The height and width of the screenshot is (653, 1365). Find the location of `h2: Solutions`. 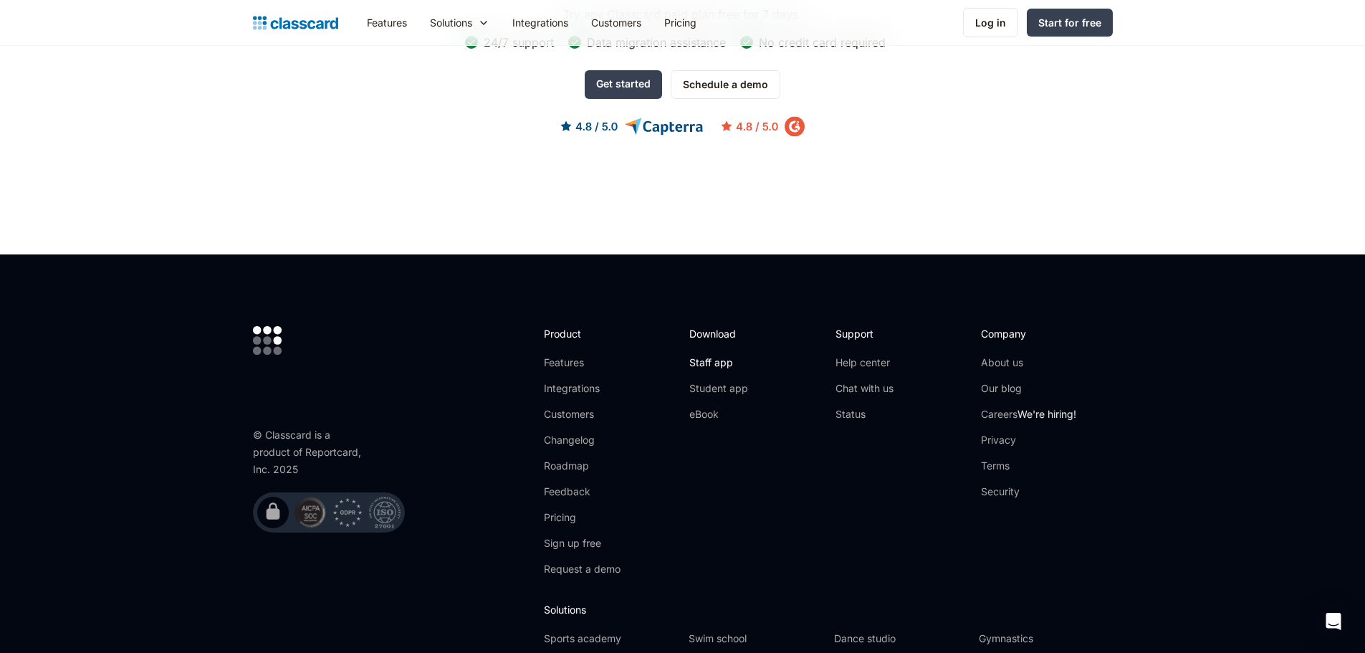

h2: Solutions is located at coordinates (828, 609).